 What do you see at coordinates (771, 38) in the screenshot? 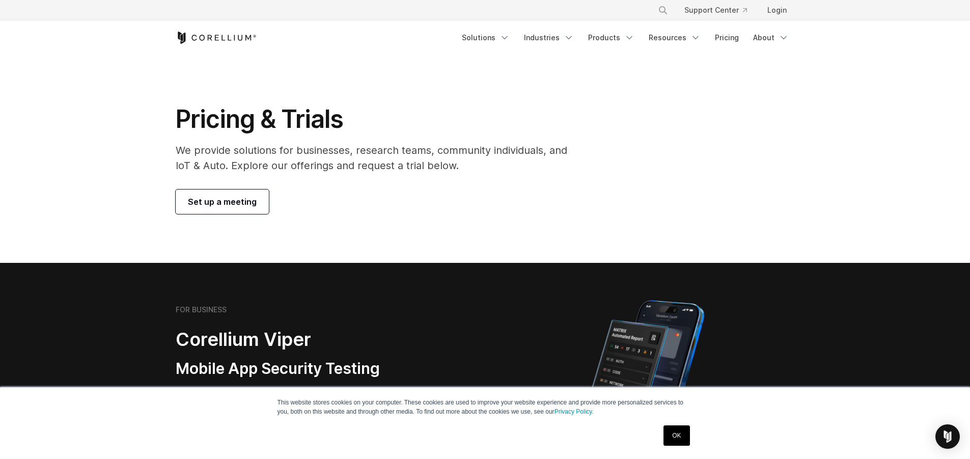
I see `a: About` at bounding box center [771, 38].